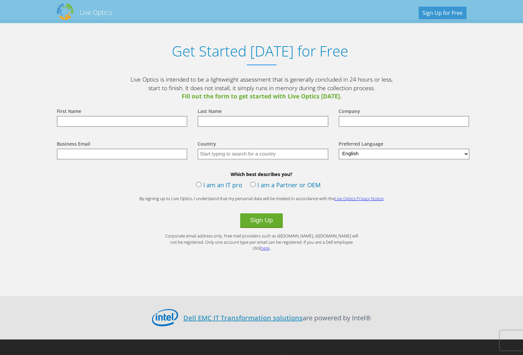 The image size is (523, 355). Describe the element at coordinates (207, 145) in the screenshot. I see `label: Country` at that location.